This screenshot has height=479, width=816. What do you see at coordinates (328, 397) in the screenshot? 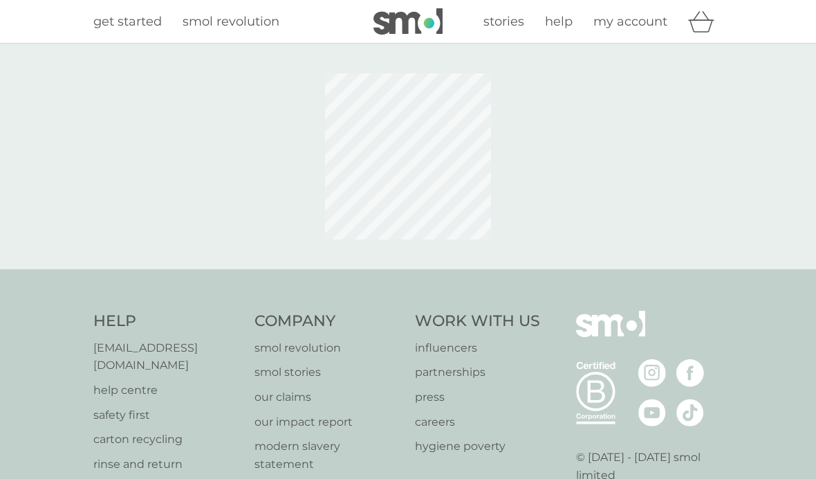
I see `a: our claims` at bounding box center [328, 397].